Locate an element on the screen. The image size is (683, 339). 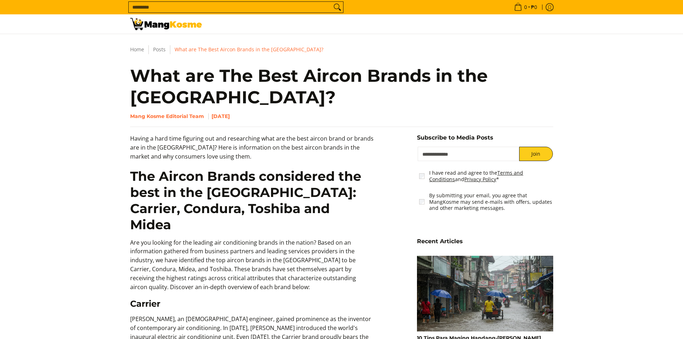
a: Home is located at coordinates (137, 49).